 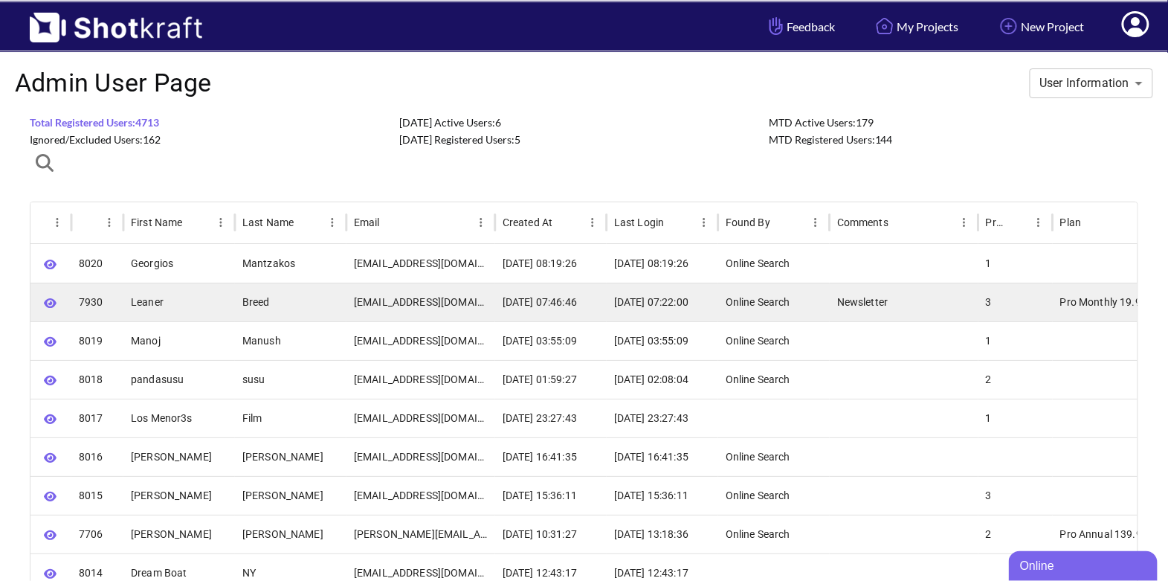 What do you see at coordinates (862, 222) in the screenshot?
I see `div: Comments` at bounding box center [862, 222].